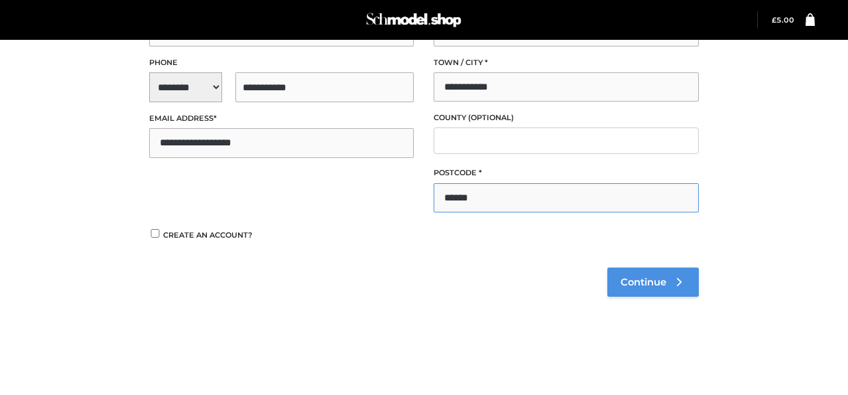  What do you see at coordinates (567, 172) in the screenshot?
I see `label: Postcode` at bounding box center [567, 172].